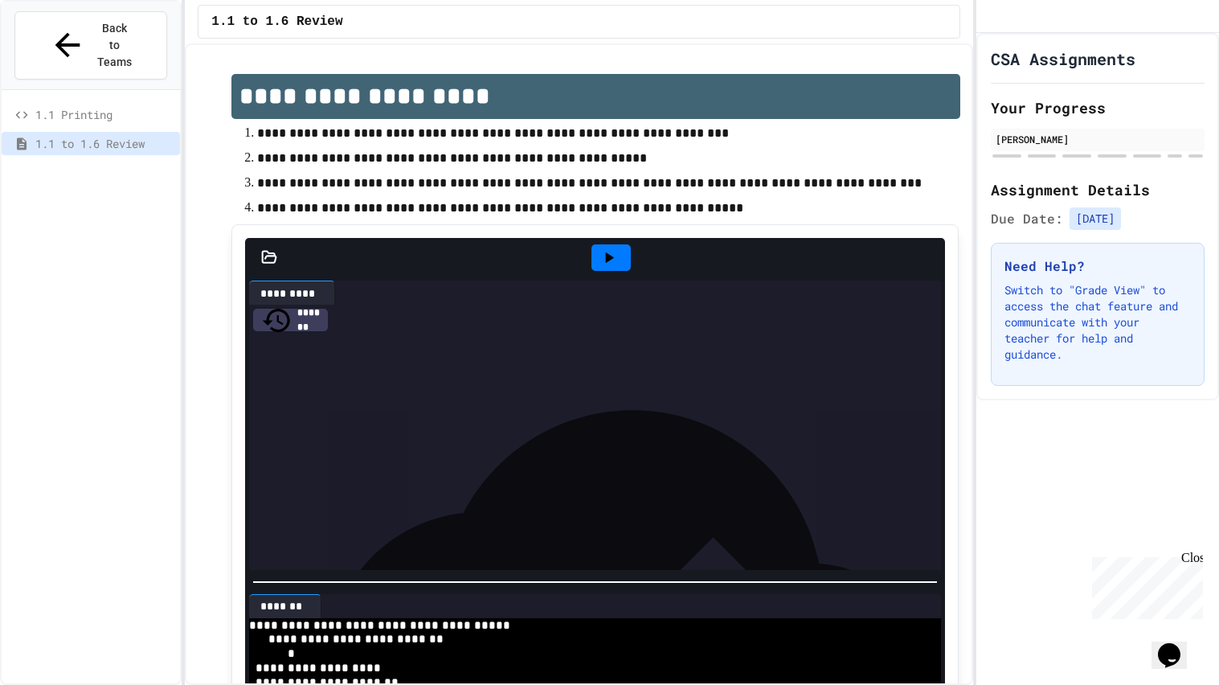 The width and height of the screenshot is (1219, 685). I want to click on span: Due Date:, so click(1027, 219).